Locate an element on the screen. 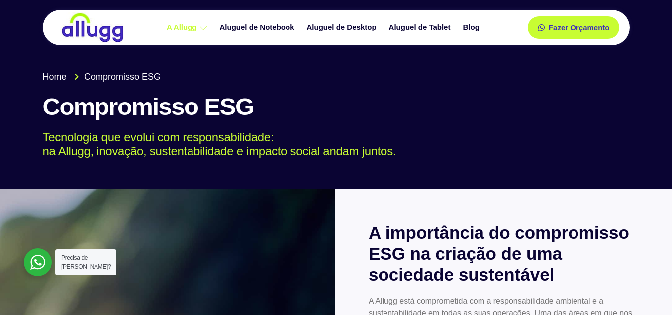 The width and height of the screenshot is (672, 315). h1: Compromisso ESG is located at coordinates (336, 107).